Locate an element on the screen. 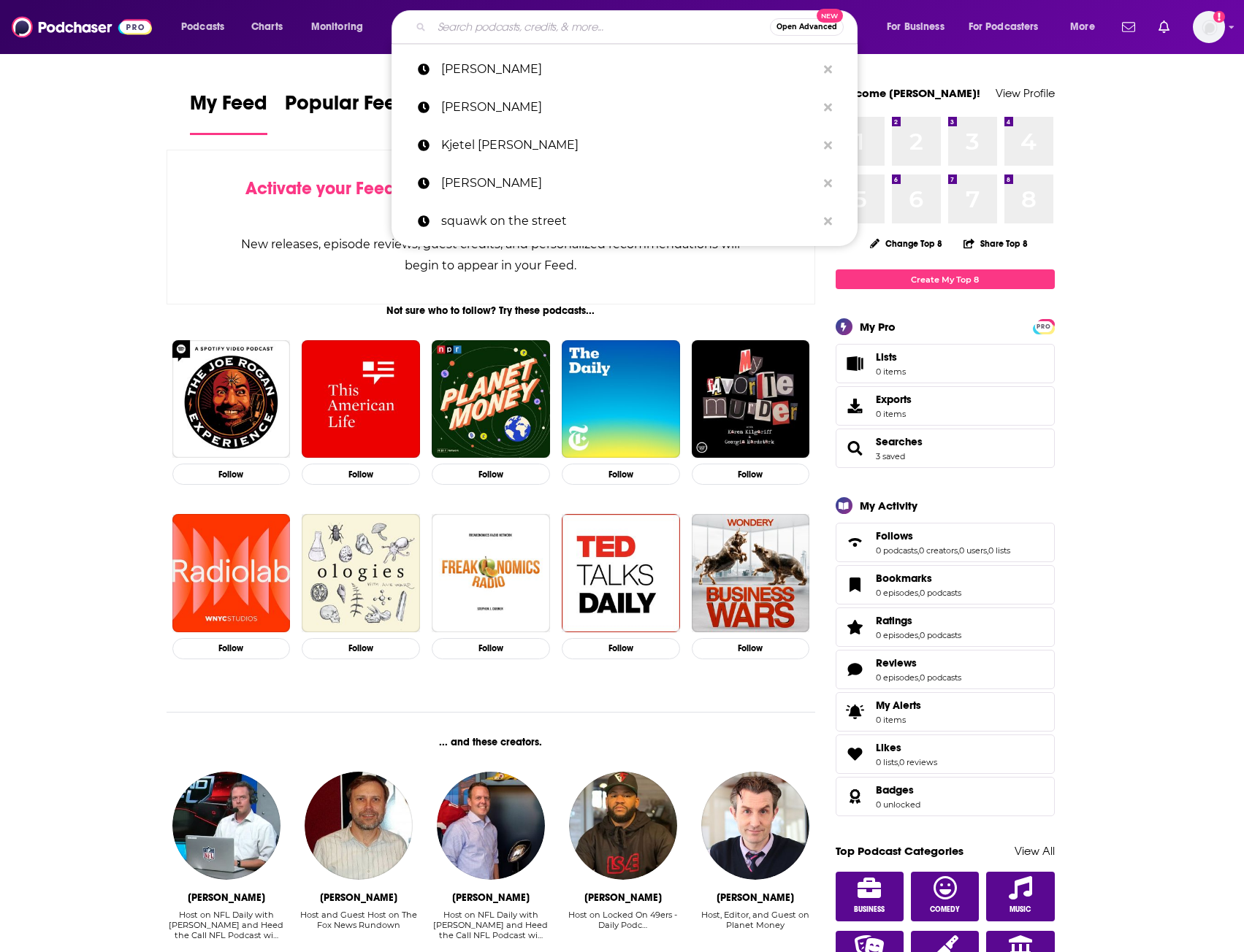 The height and width of the screenshot is (952, 1244). a: View Profile is located at coordinates (1024, 93).